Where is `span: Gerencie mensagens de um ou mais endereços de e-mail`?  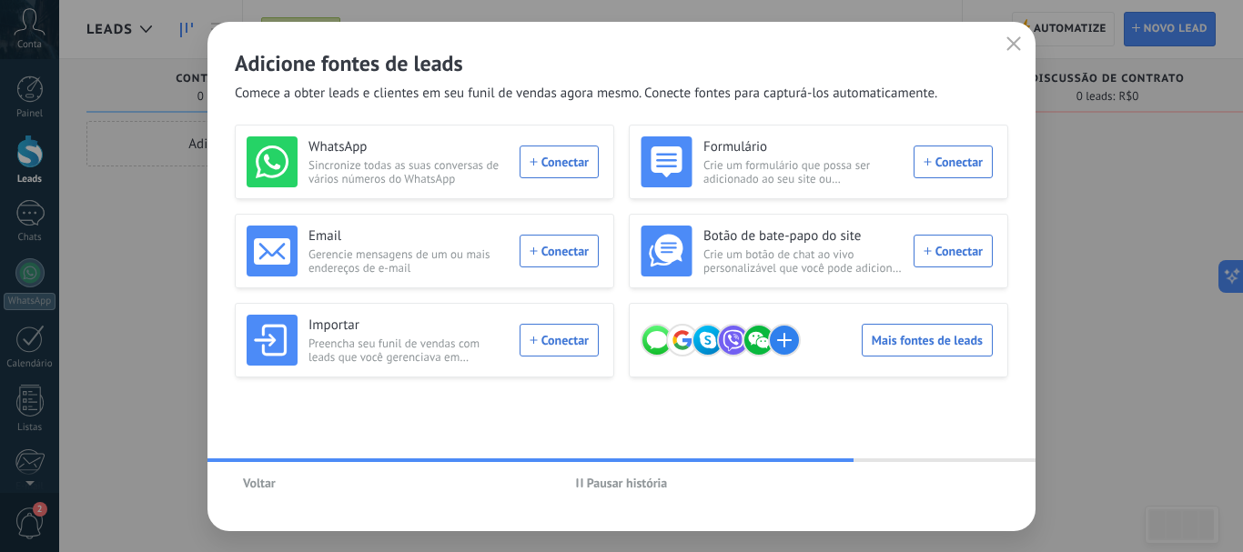 span: Gerencie mensagens de um ou mais endereços de e-mail is located at coordinates (409, 261).